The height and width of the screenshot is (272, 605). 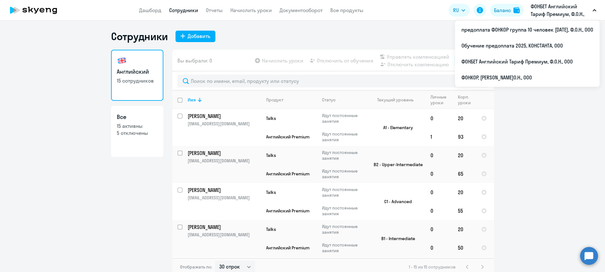 I want to click on h3: Английский, so click(x=137, y=72).